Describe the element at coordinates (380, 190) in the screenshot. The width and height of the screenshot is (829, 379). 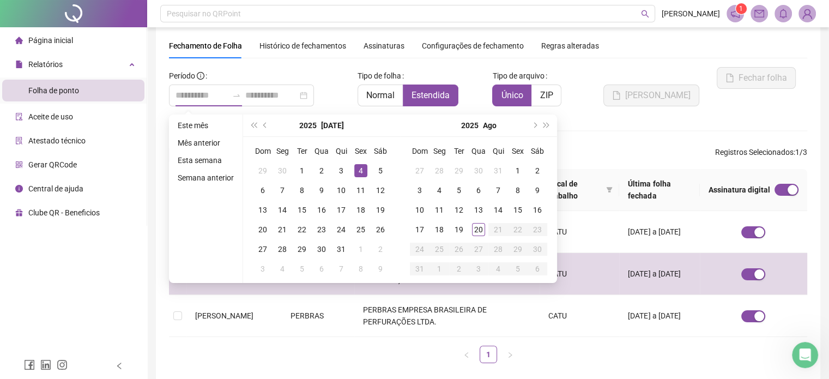
I see `td: 2025-07-12` at that location.